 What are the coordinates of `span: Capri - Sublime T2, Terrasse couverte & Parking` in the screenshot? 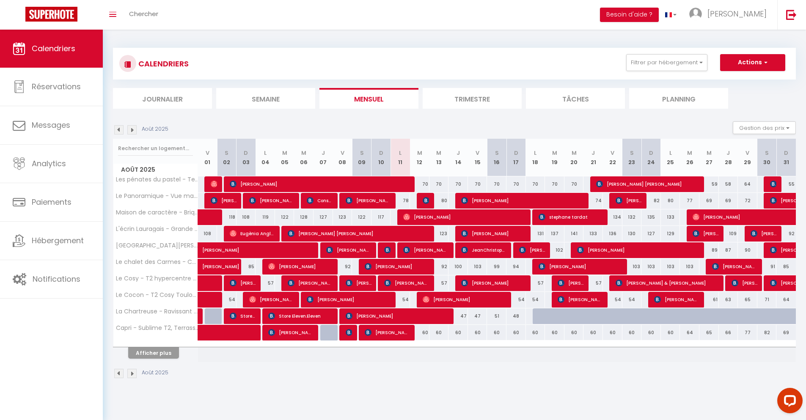 It's located at (157, 328).